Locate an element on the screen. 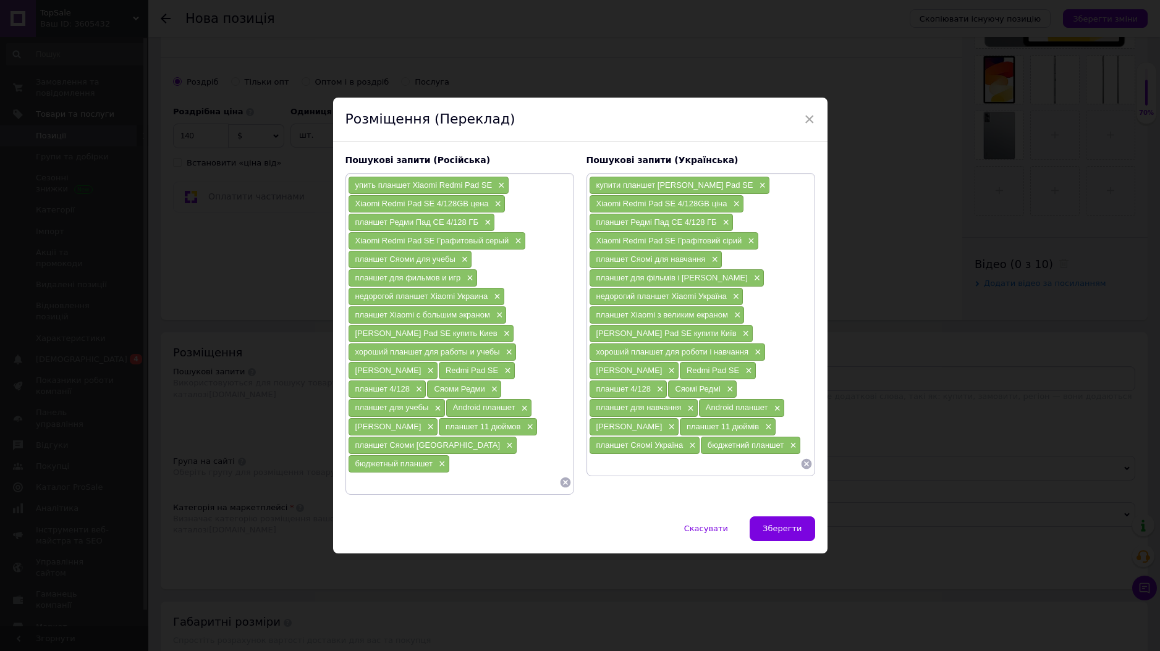 This screenshot has height=651, width=1160. span: Xiaomi Redmi Pad SE 4/128GB ціна is located at coordinates (662, 203).